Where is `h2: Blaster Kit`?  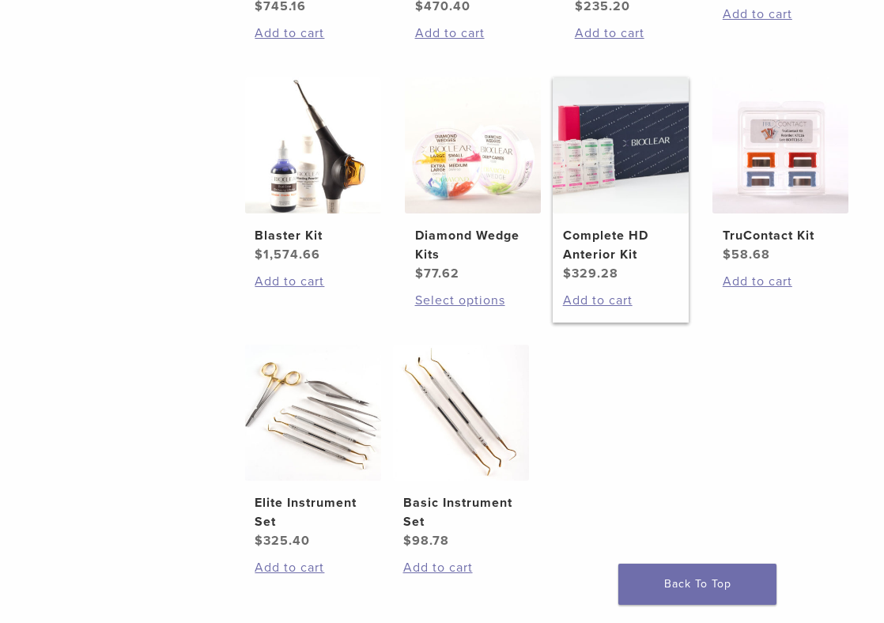
h2: Blaster Kit is located at coordinates (312, 236).